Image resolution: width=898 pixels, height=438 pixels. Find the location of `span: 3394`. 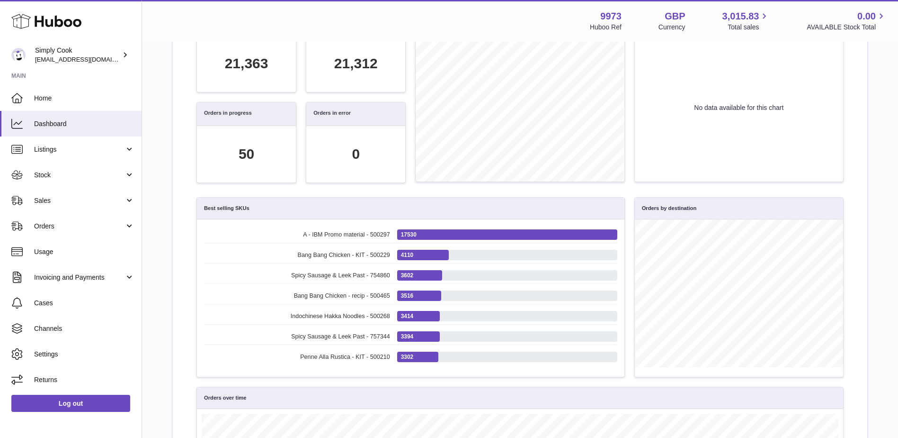

span: 3394 is located at coordinates (407, 336).